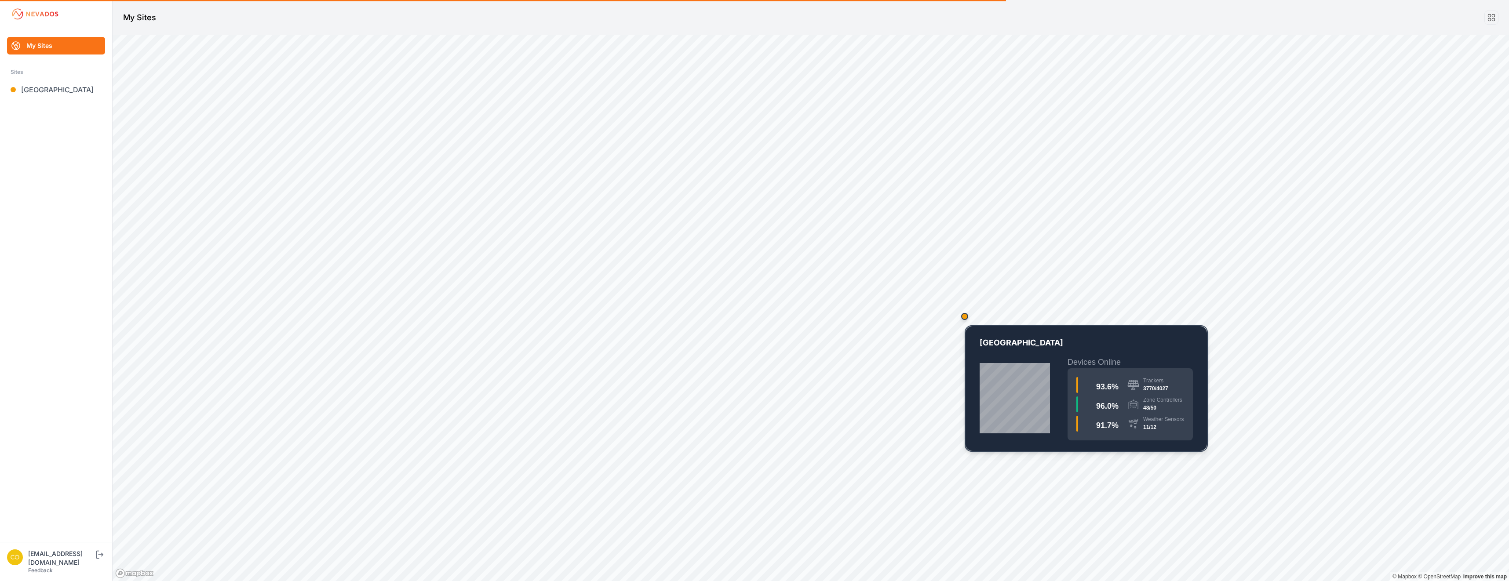  What do you see at coordinates (811, 308) in the screenshot?
I see `canvas: Map` at bounding box center [811, 308].